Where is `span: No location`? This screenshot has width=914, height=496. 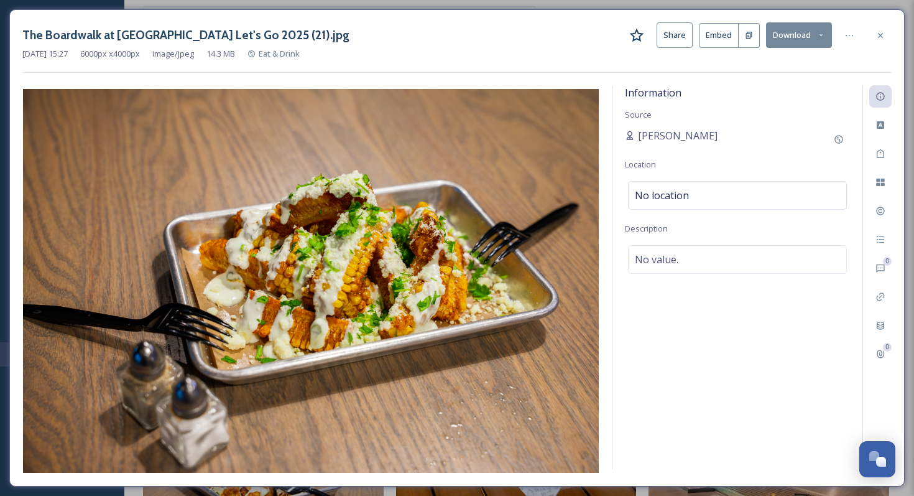 span: No location is located at coordinates (662, 195).